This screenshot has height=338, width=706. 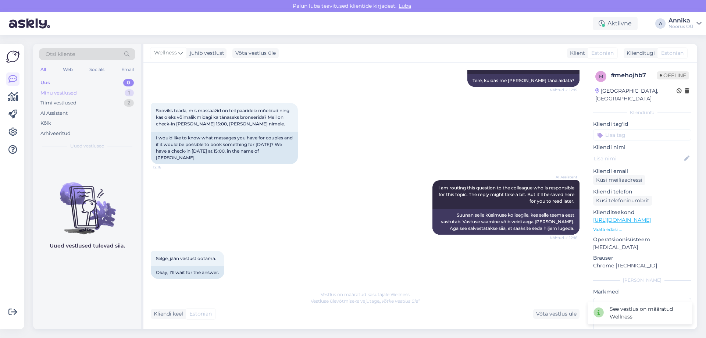 I want to click on span: Nähtud ✓ 12:15, so click(x=563, y=90).